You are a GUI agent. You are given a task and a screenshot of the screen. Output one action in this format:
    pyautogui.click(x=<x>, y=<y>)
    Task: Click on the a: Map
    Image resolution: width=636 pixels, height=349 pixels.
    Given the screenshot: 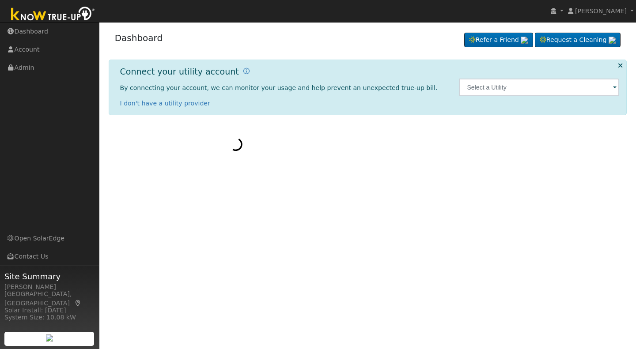 What is the action you would take?
    pyautogui.click(x=78, y=304)
    